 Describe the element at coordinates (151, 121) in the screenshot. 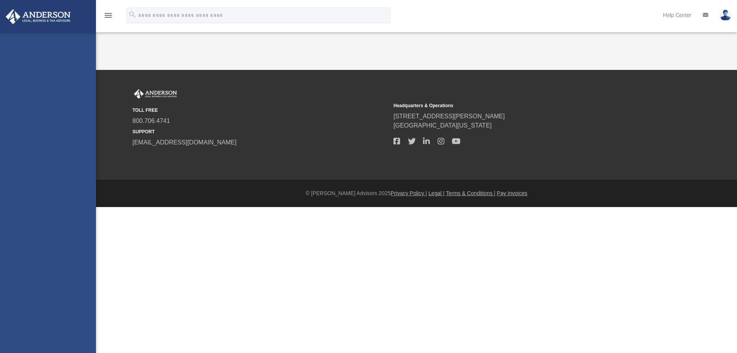

I see `a: 800.706.4741` at that location.